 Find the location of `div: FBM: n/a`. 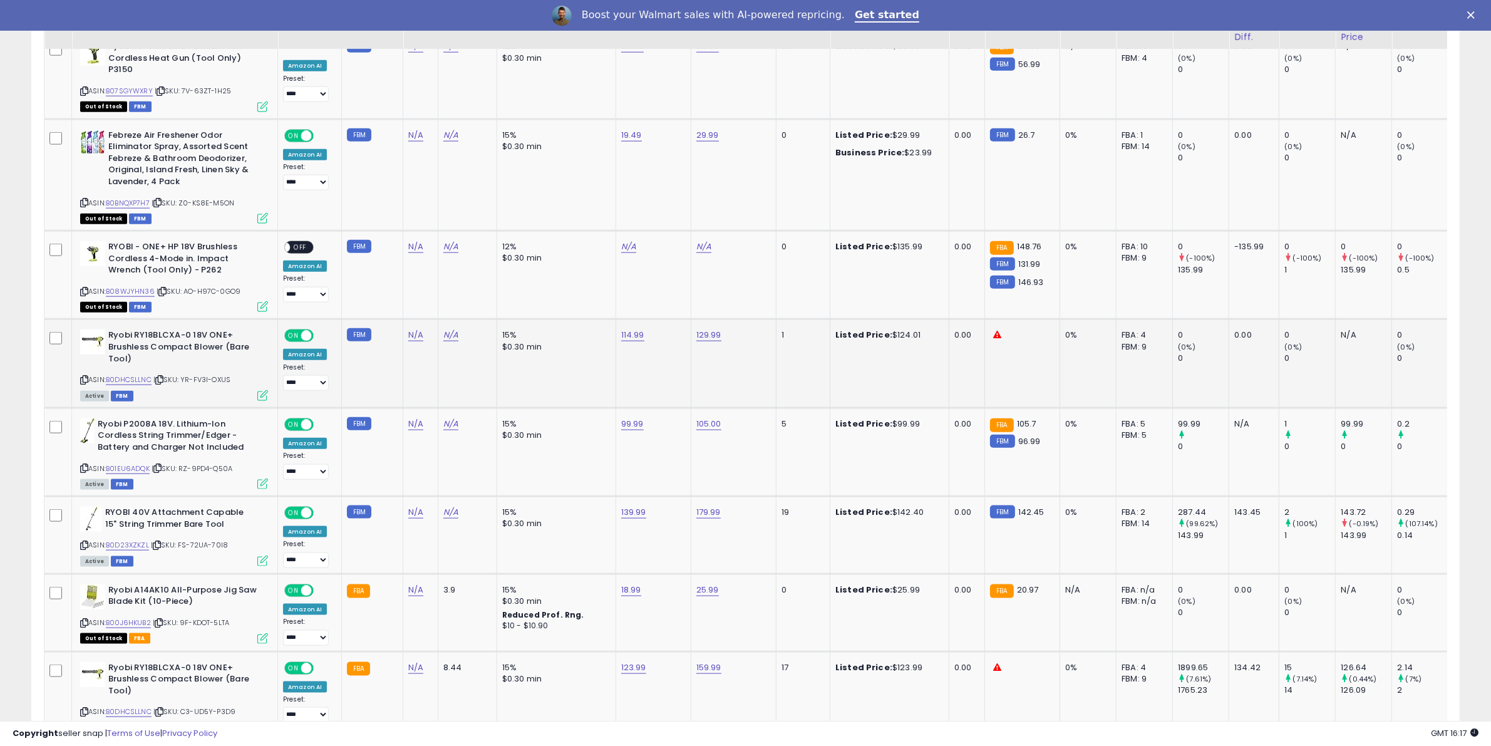

div: FBM: n/a is located at coordinates (1142, 601).